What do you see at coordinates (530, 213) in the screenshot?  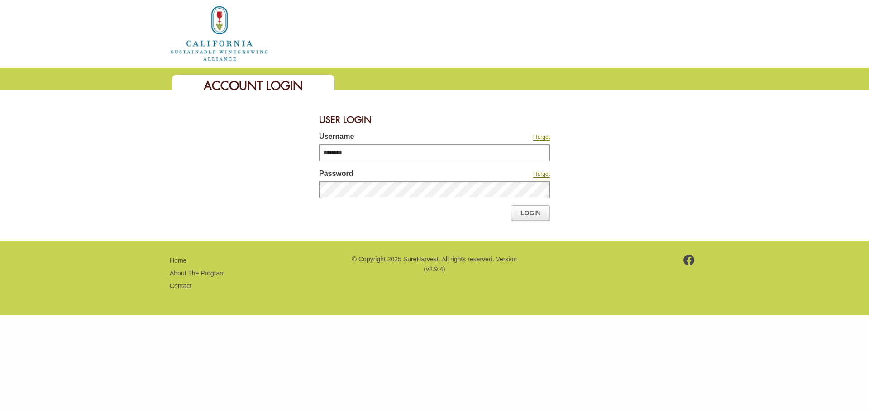 I see `a: Login` at bounding box center [530, 213].